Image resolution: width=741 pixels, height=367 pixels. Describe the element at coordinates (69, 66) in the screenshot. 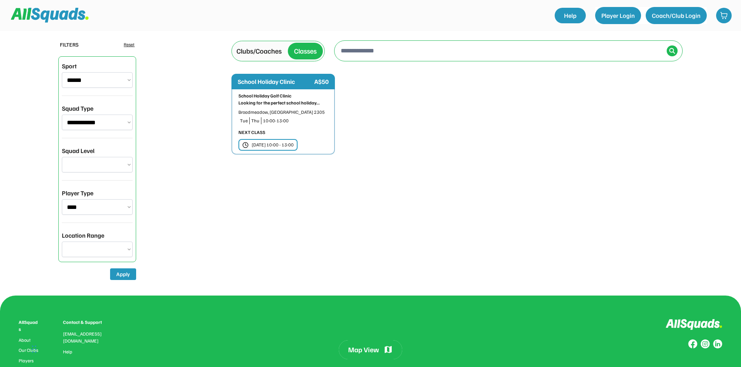

I see `div: Sport` at that location.